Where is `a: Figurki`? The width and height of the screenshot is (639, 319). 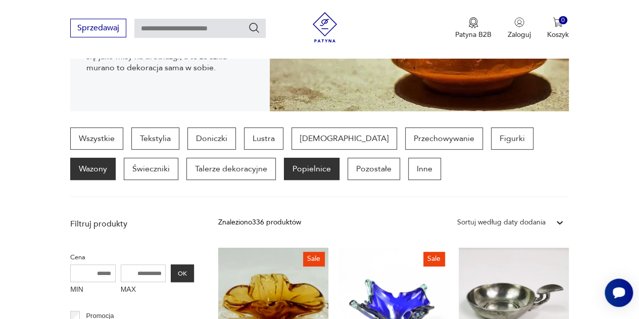
a: Figurki is located at coordinates (512, 138).